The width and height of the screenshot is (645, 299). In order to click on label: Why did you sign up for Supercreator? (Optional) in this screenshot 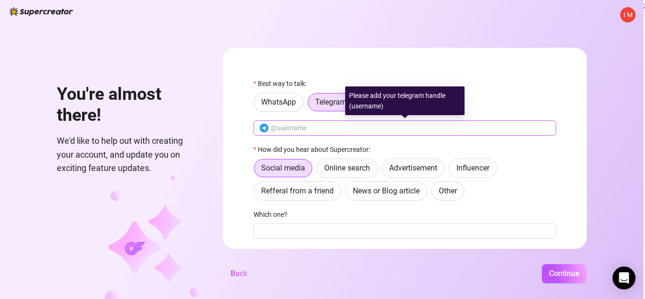, I will do `click(329, 253)`.